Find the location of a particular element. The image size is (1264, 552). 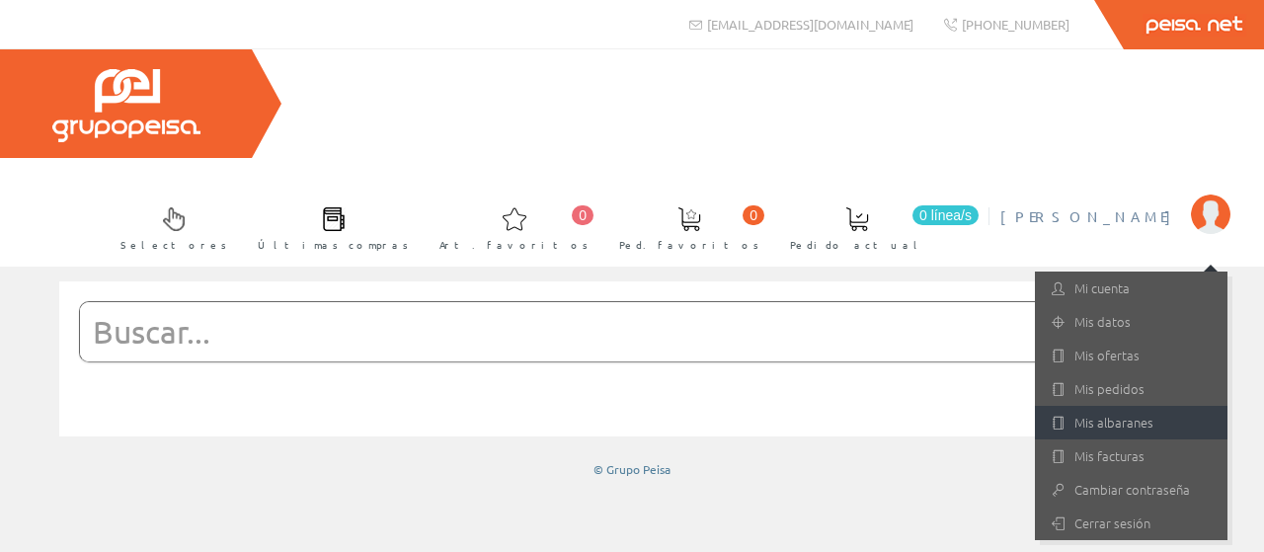

a: Mis pedidos is located at coordinates (1131, 389).